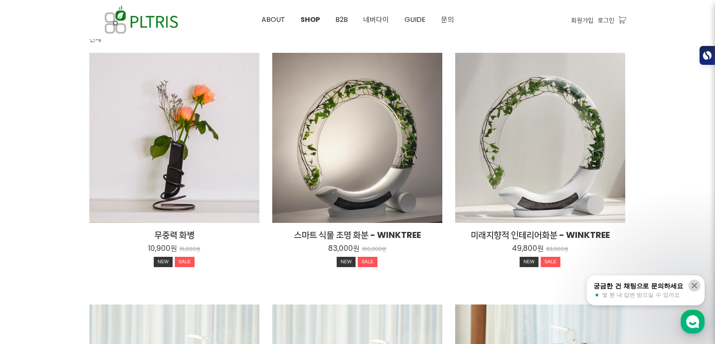 The image size is (715, 344). Describe the element at coordinates (606, 20) in the screenshot. I see `a: 로그인` at that location.